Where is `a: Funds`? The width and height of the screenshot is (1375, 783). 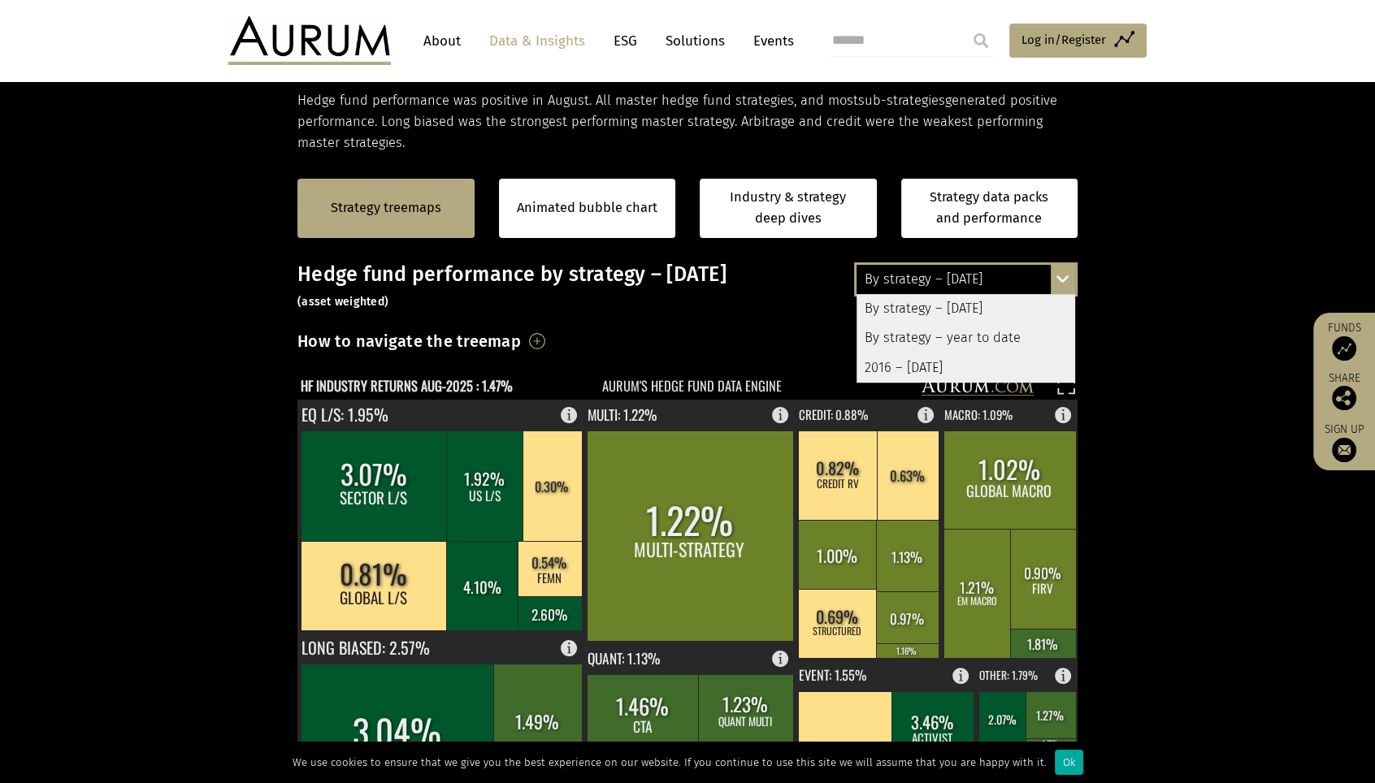
a: Funds is located at coordinates (1344, 340).